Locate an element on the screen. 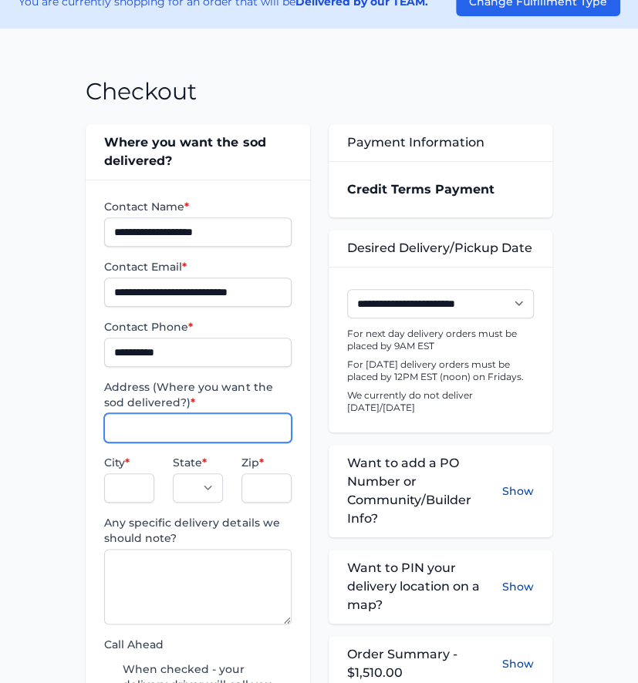 The height and width of the screenshot is (683, 638). strong: Credit Terms Payment is located at coordinates (420, 189).